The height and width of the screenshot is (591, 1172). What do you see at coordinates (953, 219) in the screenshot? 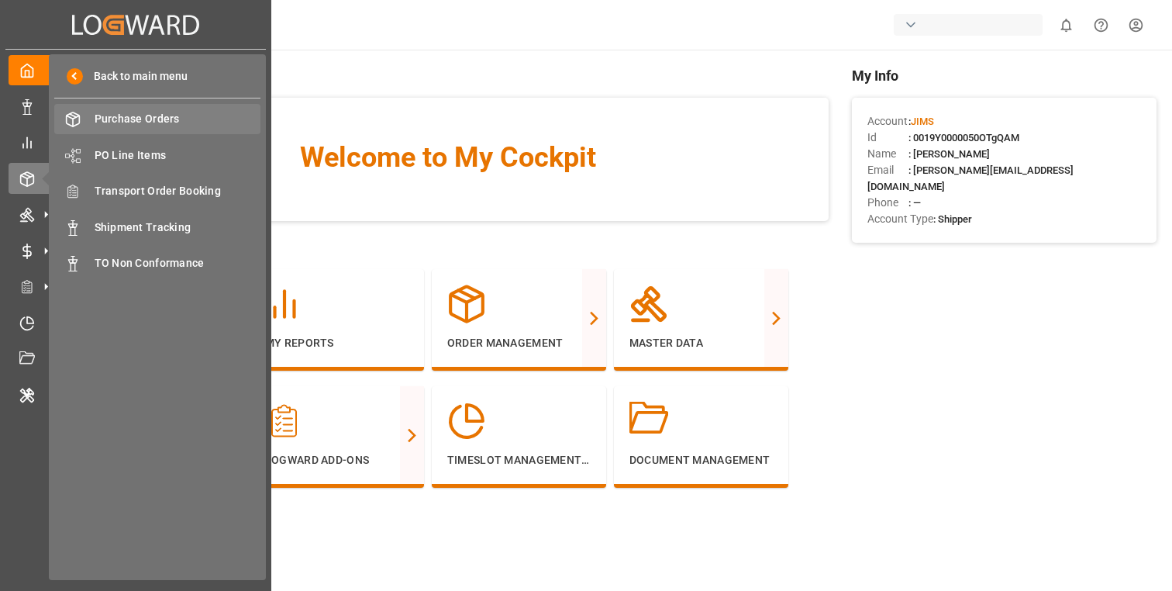
I see `span: : Shipper` at bounding box center [953, 219].